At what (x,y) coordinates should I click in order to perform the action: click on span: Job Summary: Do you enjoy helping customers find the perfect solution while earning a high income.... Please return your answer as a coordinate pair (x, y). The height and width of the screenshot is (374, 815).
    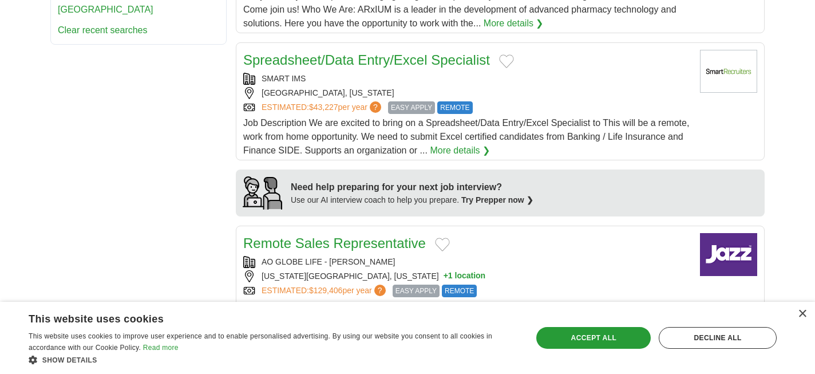
    Looking at the image, I should click on (461, 319).